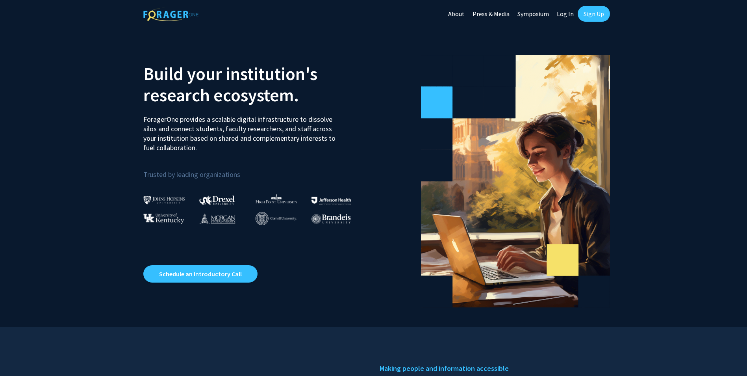 The image size is (747, 376). I want to click on p: ForagerOne provides a scalable digital infrastructure to dissolve silos and connect students, fac..., so click(242, 130).